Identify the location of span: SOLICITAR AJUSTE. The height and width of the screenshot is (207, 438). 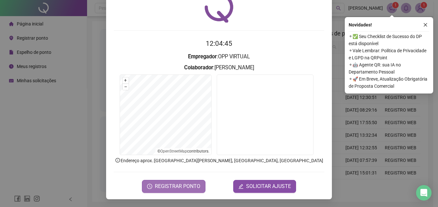
(268, 186).